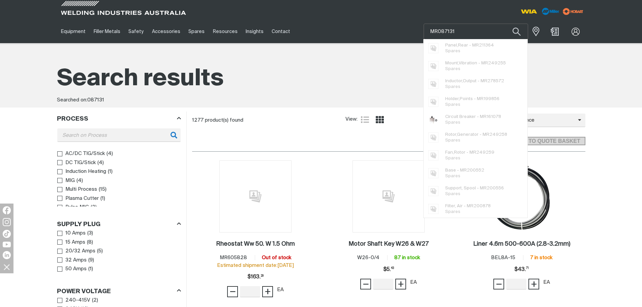 This screenshot has height=307, width=642. I want to click on div: EA, so click(280, 290).